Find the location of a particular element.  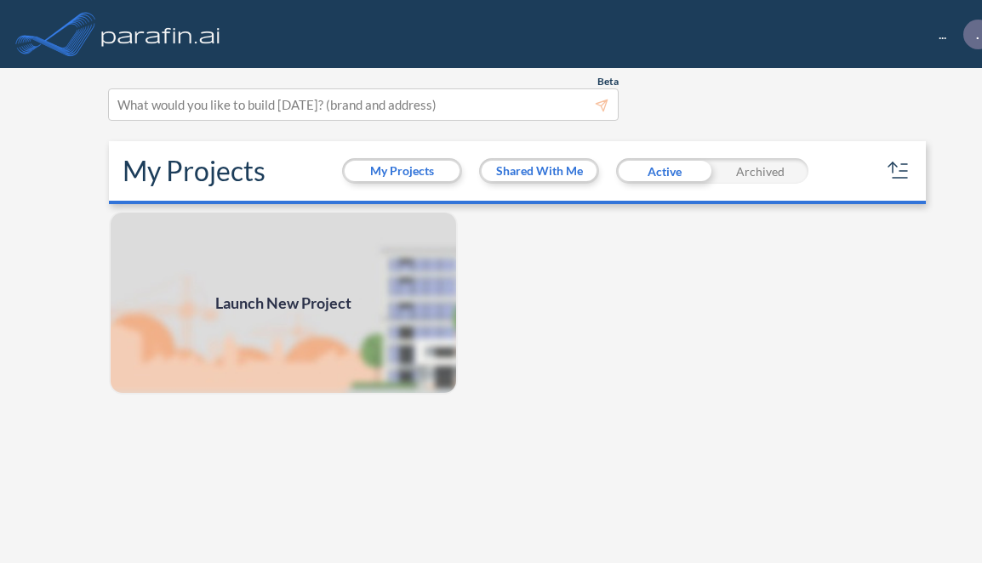

h2: My Projects is located at coordinates (194, 171).